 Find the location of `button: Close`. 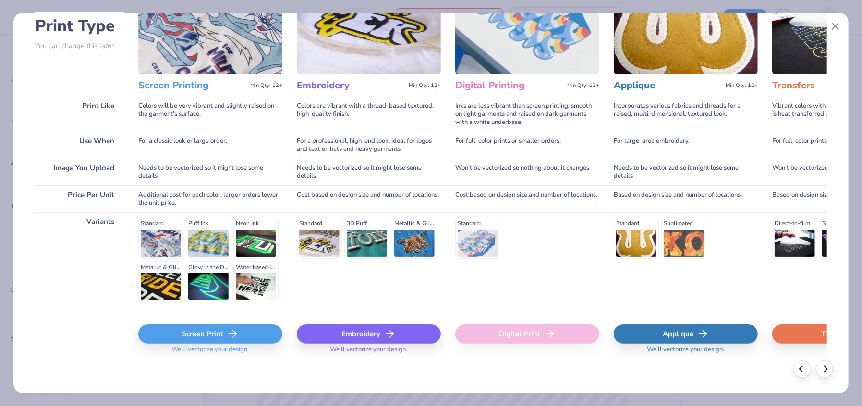

button: Close is located at coordinates (836, 26).